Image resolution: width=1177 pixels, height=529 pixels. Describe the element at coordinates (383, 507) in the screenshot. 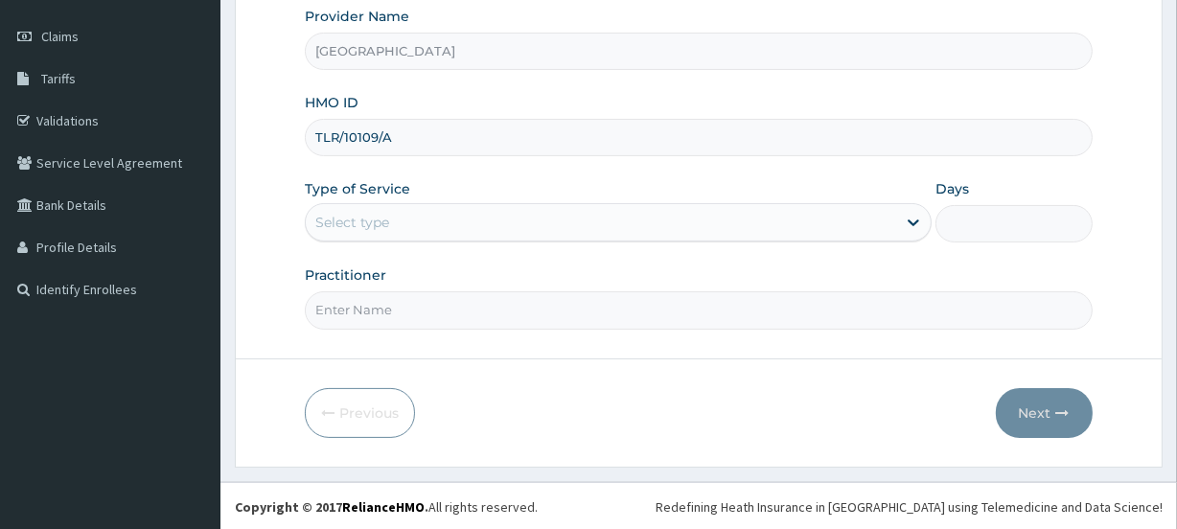

I see `a: RelianceHMO` at that location.